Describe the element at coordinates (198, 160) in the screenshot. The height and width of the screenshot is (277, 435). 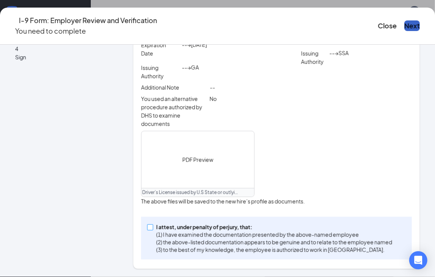
I see `span: PDF Preview` at that location.